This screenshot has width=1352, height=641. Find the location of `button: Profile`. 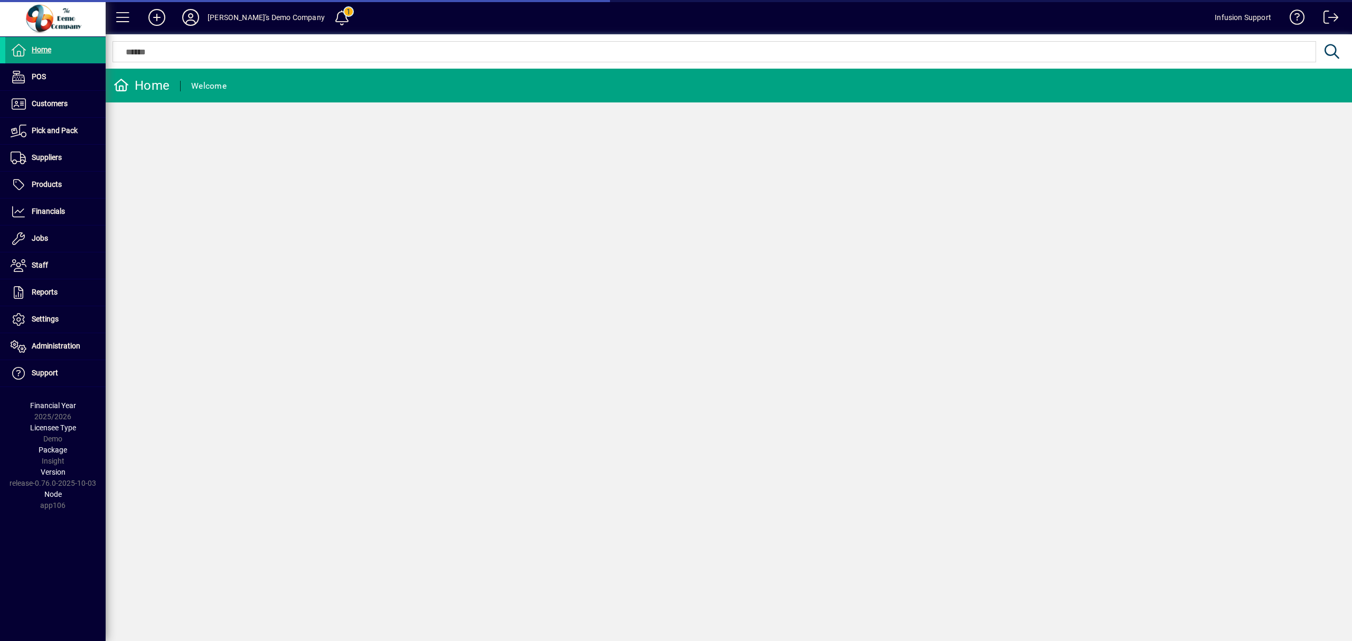

button: Profile is located at coordinates (191, 17).